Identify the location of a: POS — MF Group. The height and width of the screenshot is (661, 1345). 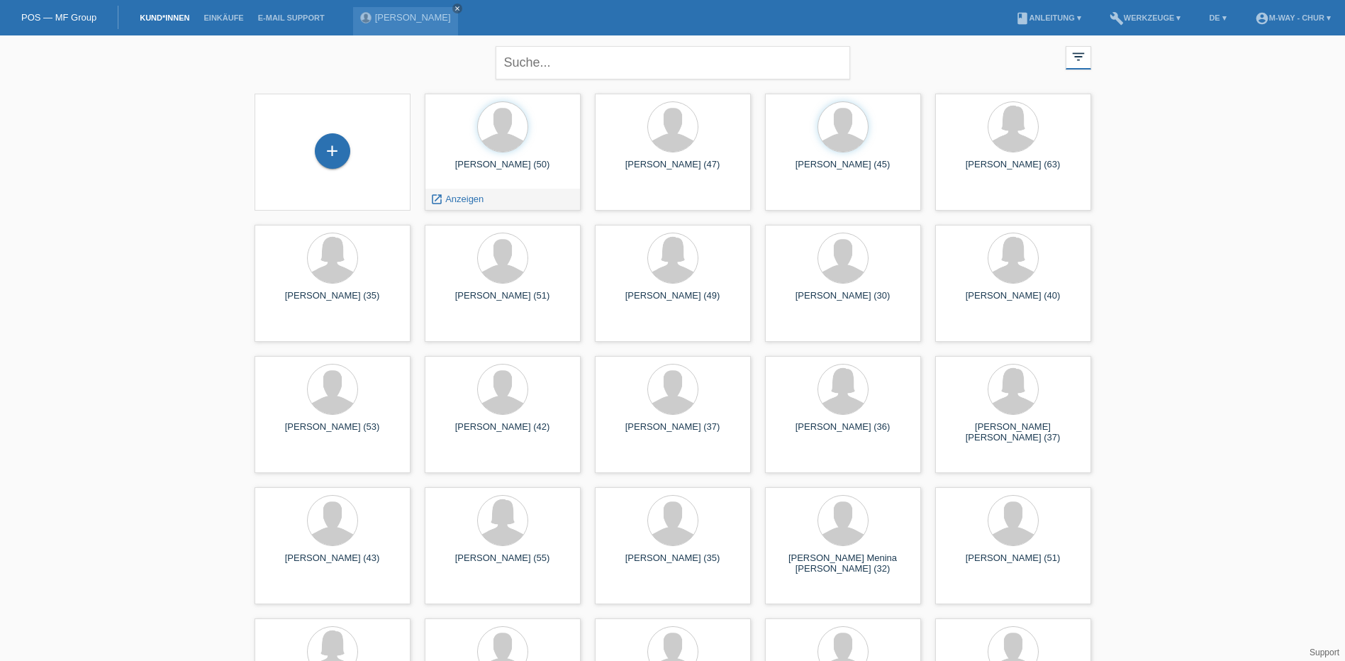
(59, 17).